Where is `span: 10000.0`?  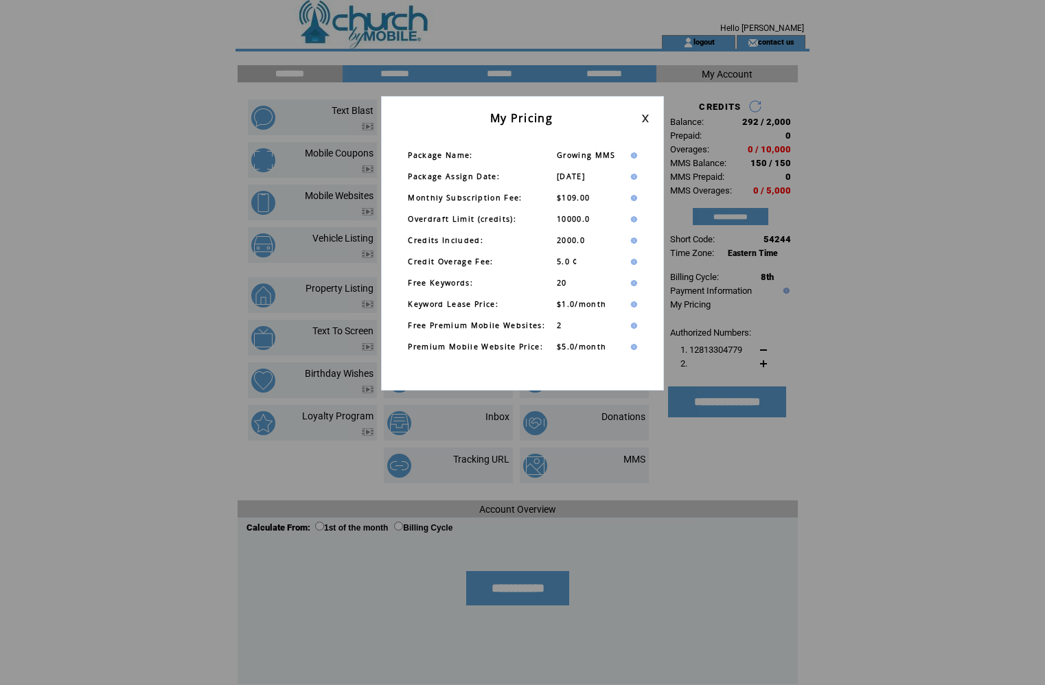 span: 10000.0 is located at coordinates (573, 219).